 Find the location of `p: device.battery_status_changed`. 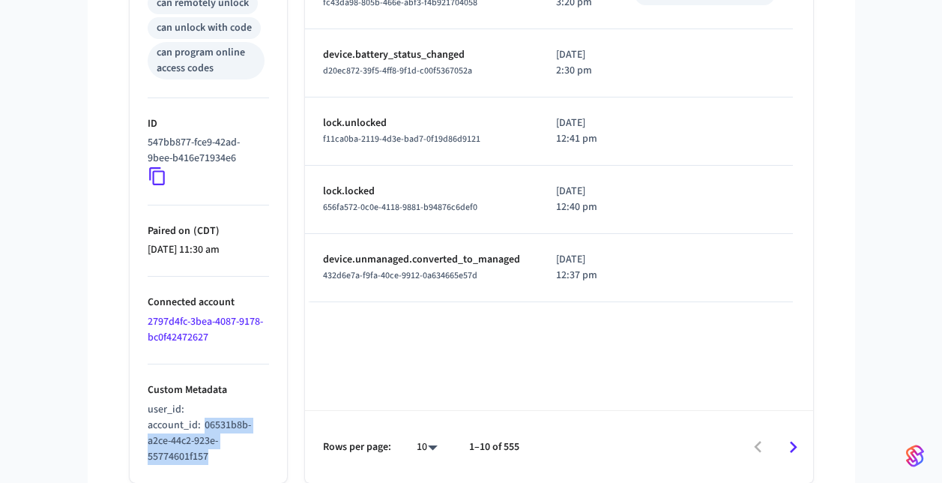

p: device.battery_status_changed is located at coordinates (421, 55).